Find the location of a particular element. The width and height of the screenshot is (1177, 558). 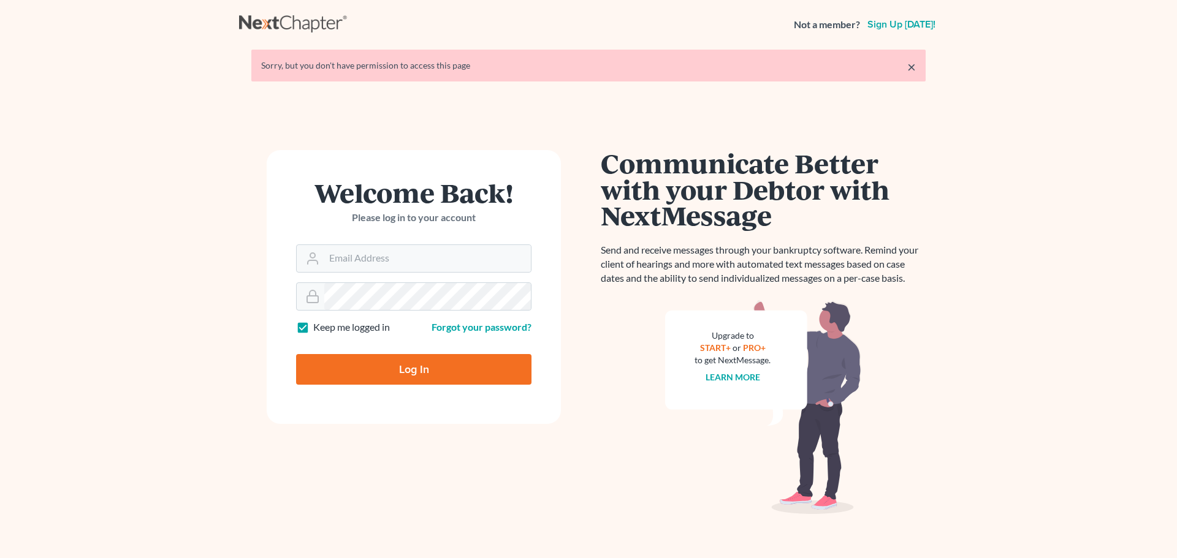

div: Sorry, but you don't have permission to access this page is located at coordinates (588, 66).